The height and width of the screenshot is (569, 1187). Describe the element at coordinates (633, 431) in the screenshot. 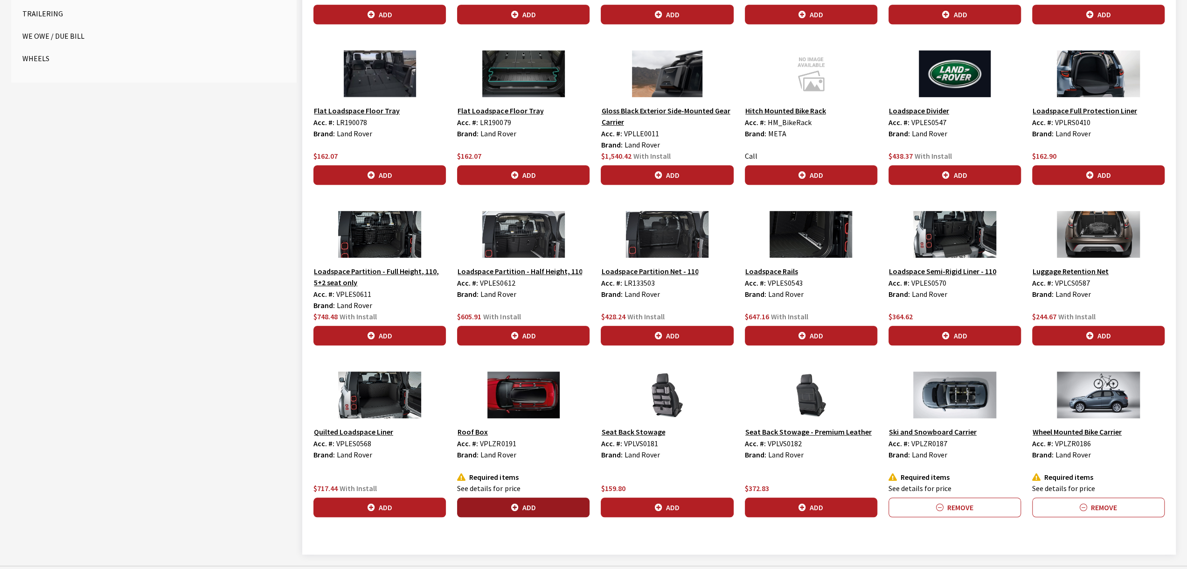

I see `button: Seat Back Stowage` at that location.